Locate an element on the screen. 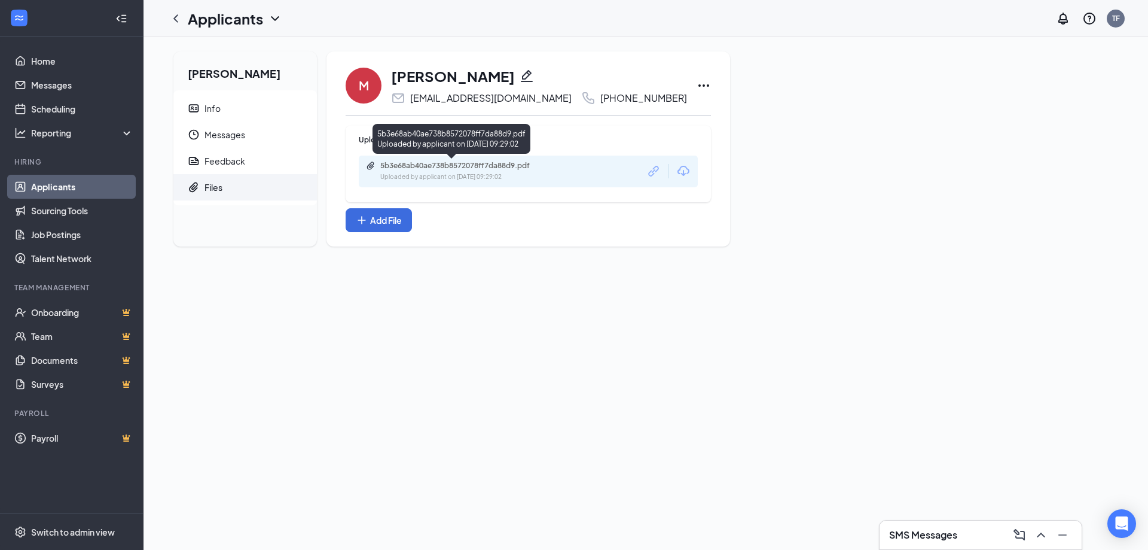 The height and width of the screenshot is (550, 1148). a: TeamCrown is located at coordinates (82, 336).